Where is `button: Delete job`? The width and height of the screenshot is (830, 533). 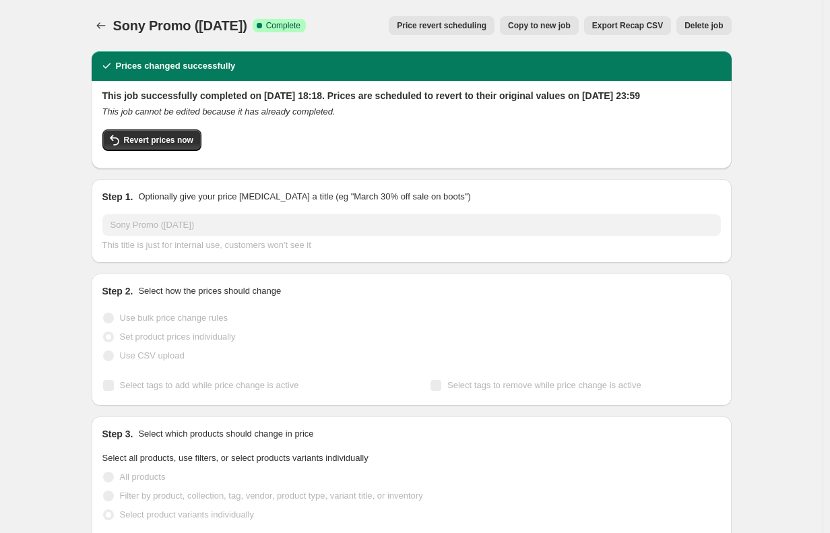
button: Delete job is located at coordinates (704, 26).